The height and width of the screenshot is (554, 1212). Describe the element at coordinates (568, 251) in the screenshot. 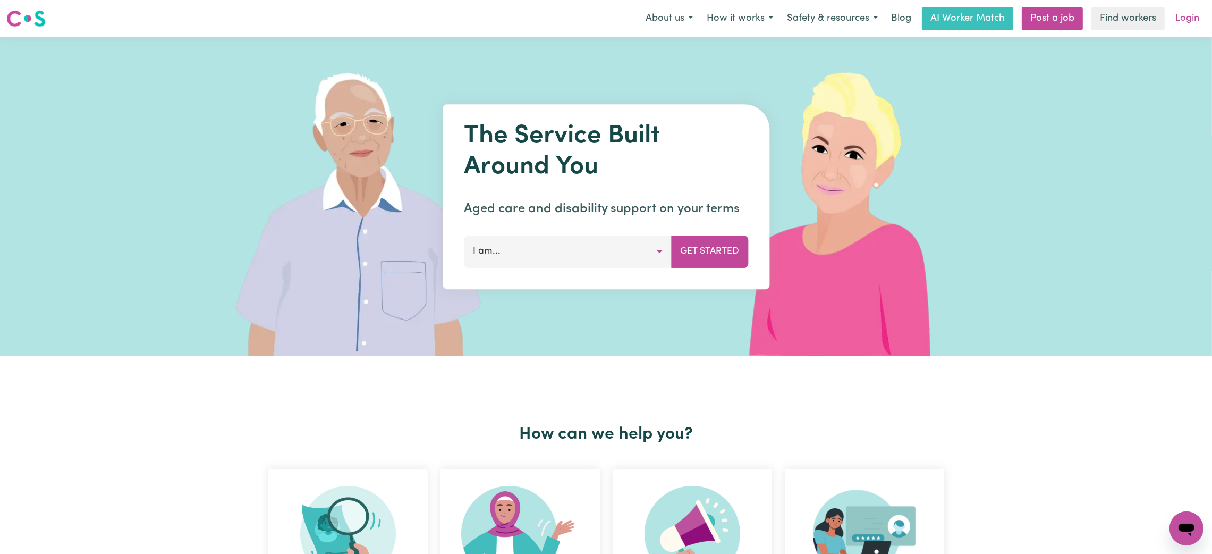

I see `button: I am...` at that location.